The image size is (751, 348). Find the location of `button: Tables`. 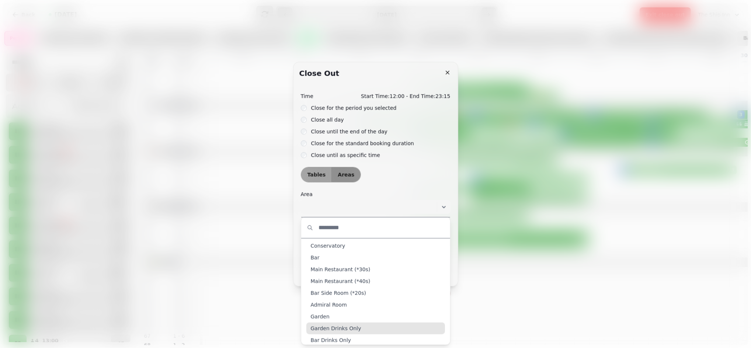

button: Tables is located at coordinates (316, 175).